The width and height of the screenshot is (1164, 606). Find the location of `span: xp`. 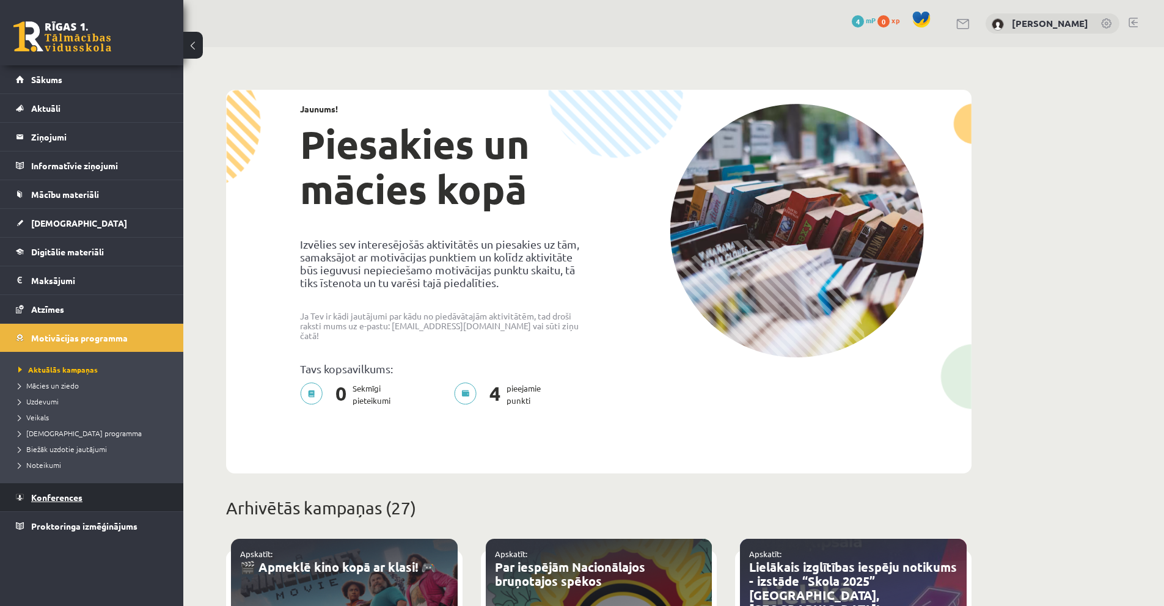

span: xp is located at coordinates (895, 20).